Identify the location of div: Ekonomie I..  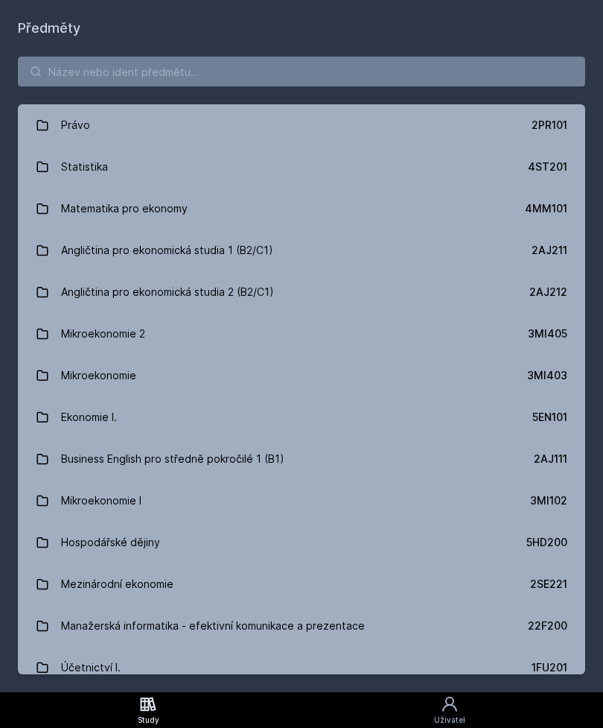
(89, 417).